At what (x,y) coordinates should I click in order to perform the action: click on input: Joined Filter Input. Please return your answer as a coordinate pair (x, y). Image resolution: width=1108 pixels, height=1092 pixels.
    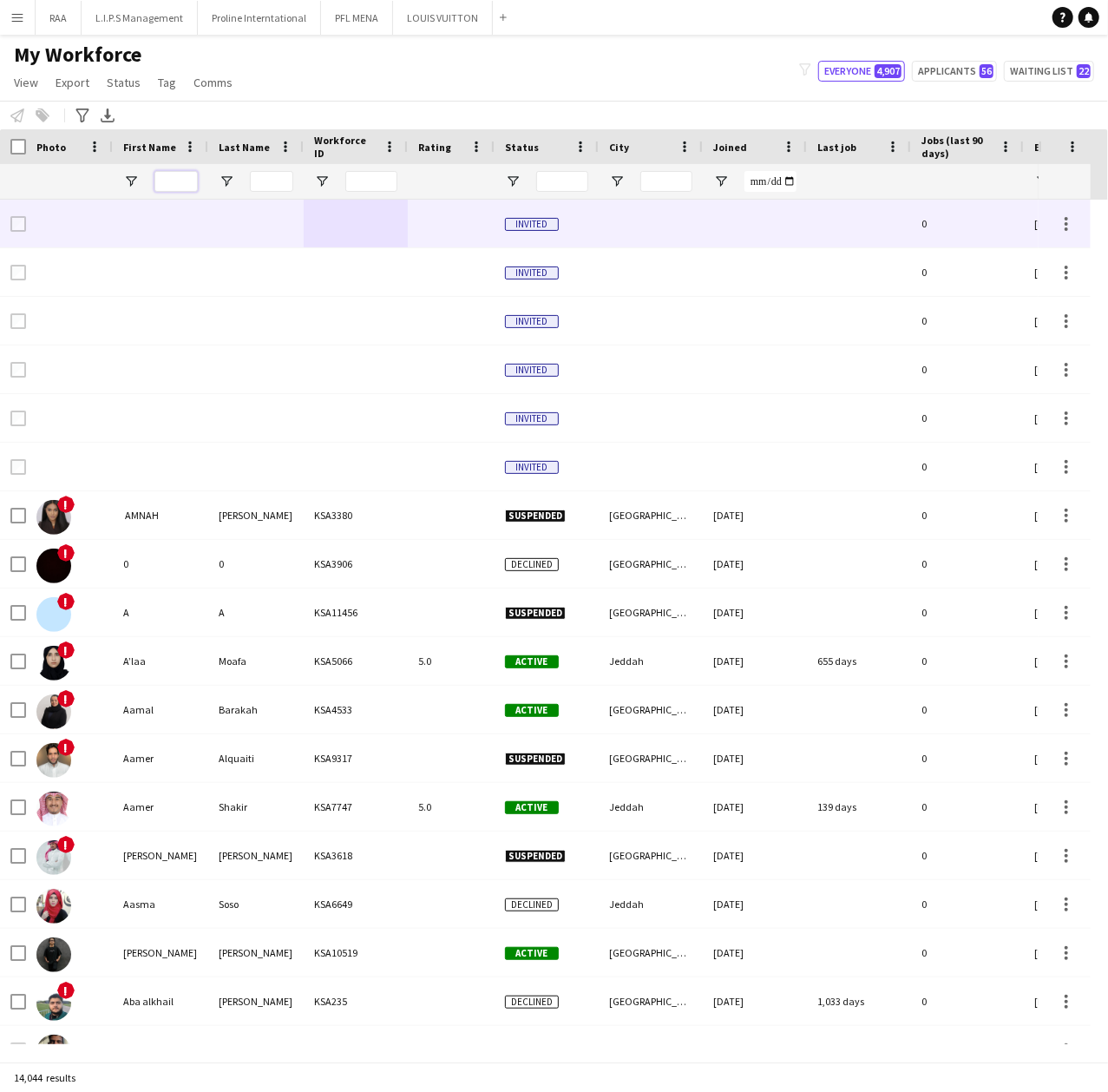
    Looking at the image, I should click on (771, 182).